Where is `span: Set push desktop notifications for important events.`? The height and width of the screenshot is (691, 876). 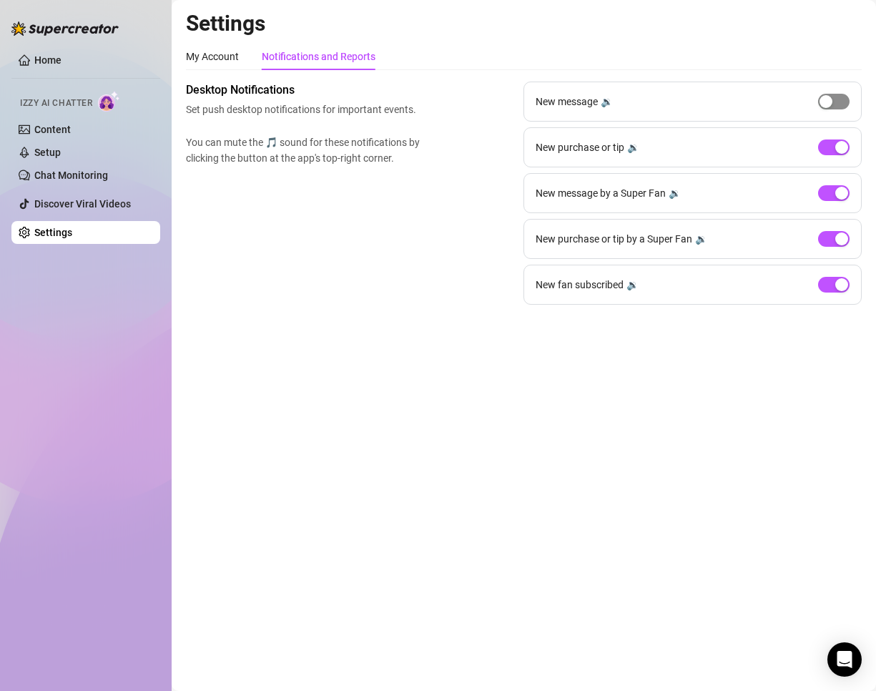 span: Set push desktop notifications for important events. is located at coordinates (306, 109).